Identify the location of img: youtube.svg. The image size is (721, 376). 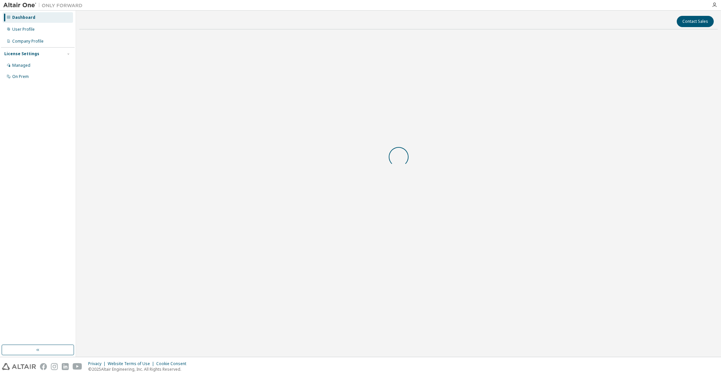
(77, 366).